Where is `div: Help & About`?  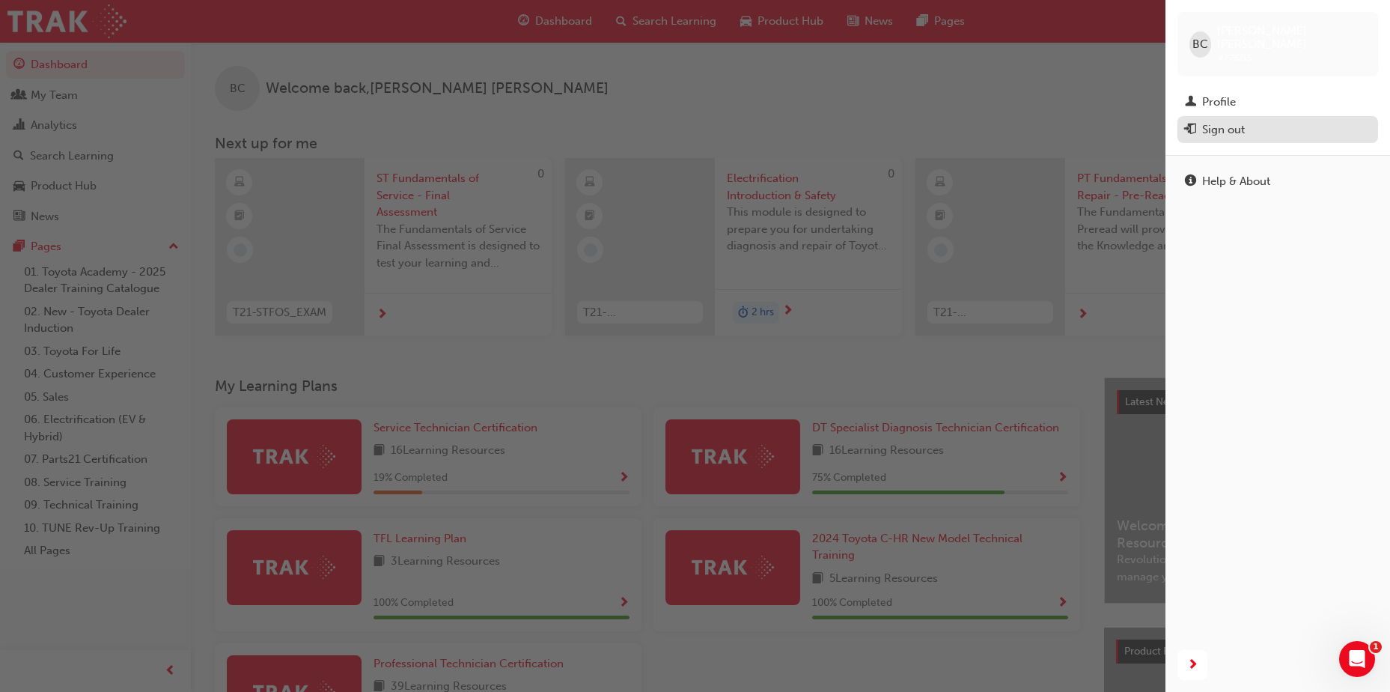
div: Help & About is located at coordinates (1236, 181).